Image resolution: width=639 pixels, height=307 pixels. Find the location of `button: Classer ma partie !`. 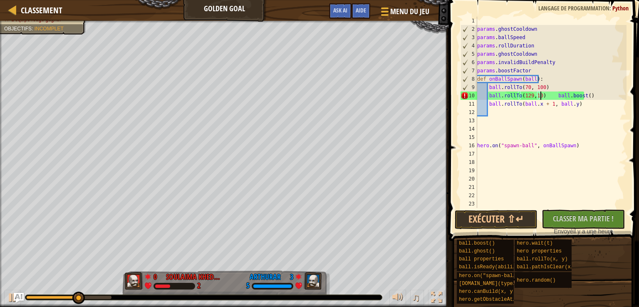

button: Classer ma partie ! is located at coordinates (583, 219).